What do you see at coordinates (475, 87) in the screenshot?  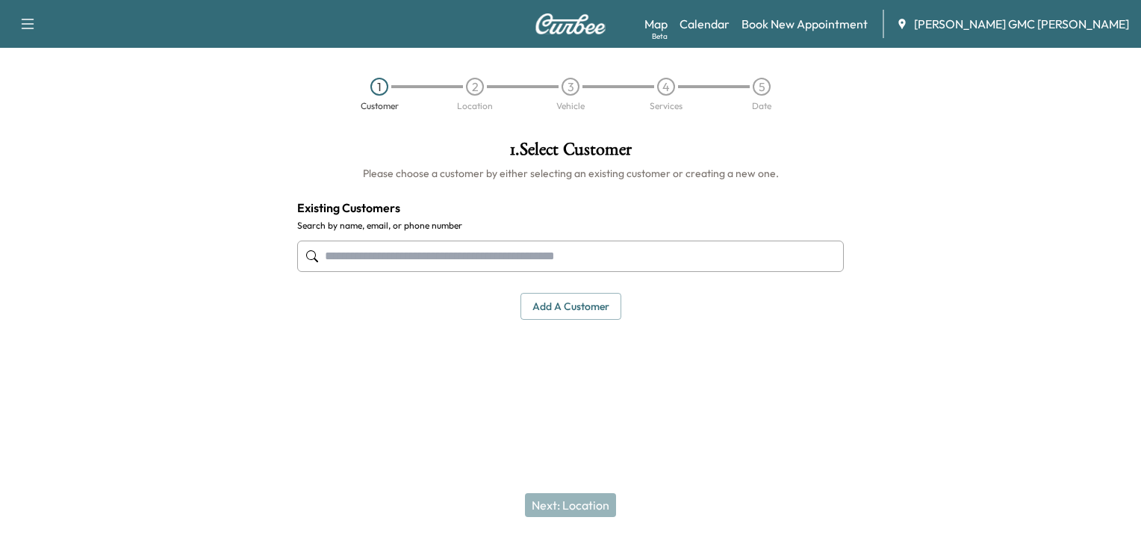 I see `div: 2` at bounding box center [475, 87].